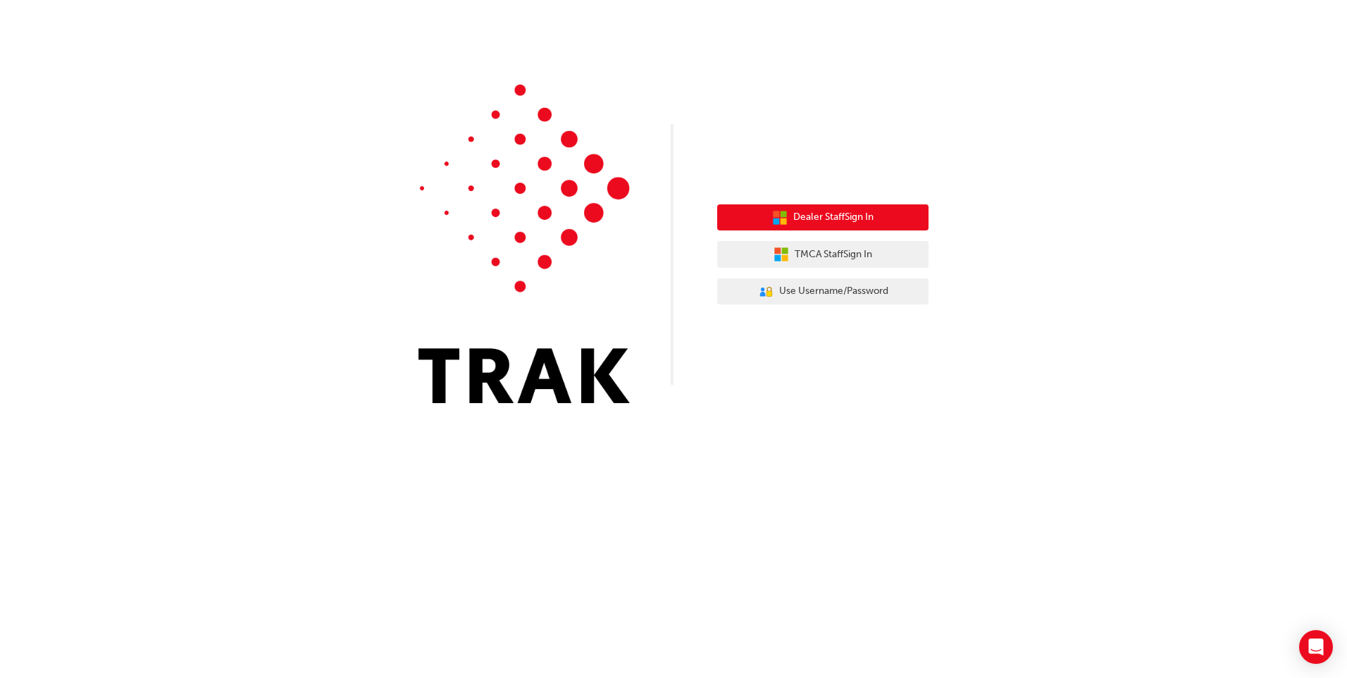  Describe the element at coordinates (834, 217) in the screenshot. I see `span: Dealer Staff Sign In` at that location.